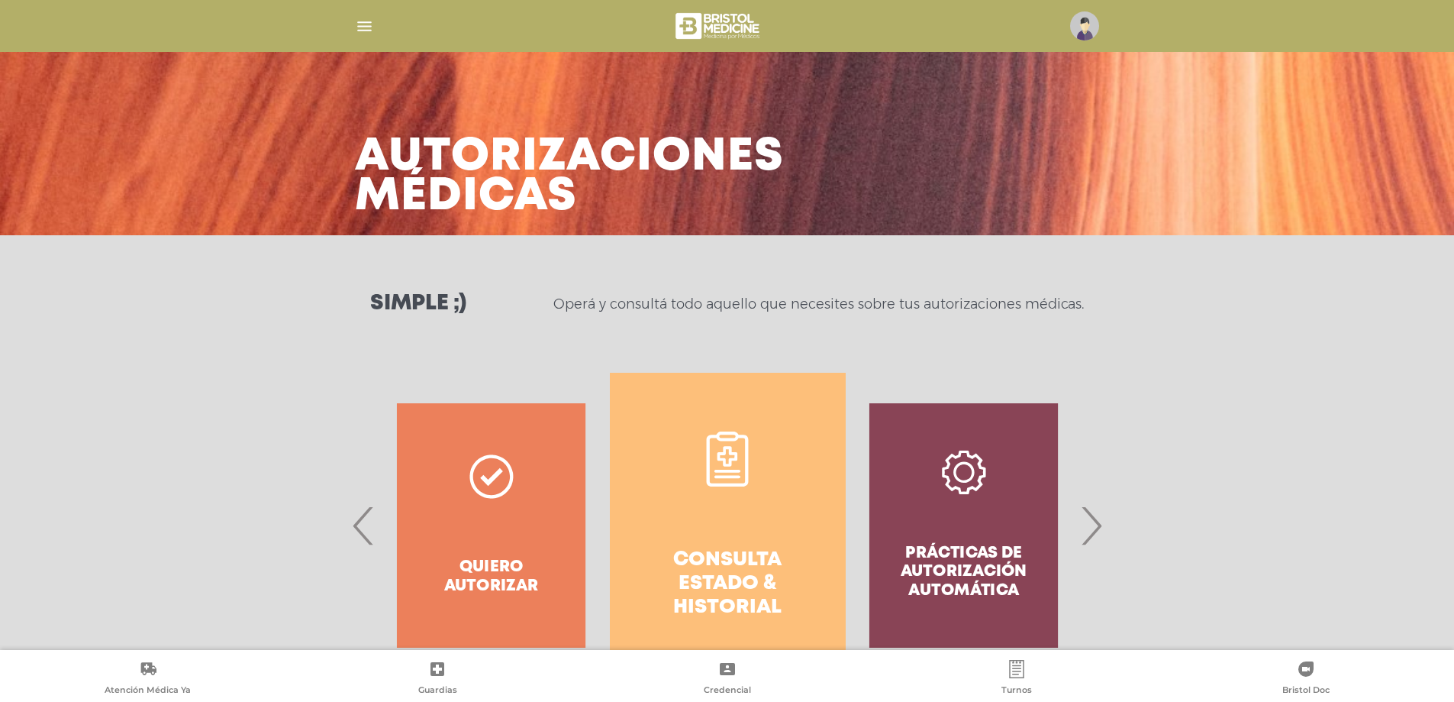 The width and height of the screenshot is (1454, 702). I want to click on span: Credencial, so click(728, 691).